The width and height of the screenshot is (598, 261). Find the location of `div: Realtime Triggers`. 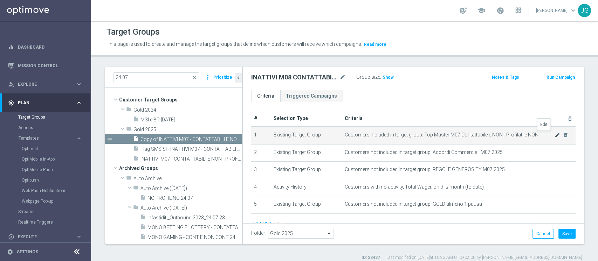

div: Realtime Triggers is located at coordinates (54, 222).